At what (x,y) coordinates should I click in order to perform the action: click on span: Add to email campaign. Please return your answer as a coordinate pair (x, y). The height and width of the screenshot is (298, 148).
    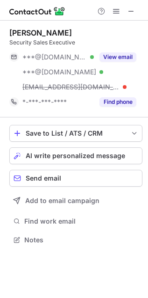
    Looking at the image, I should click on (62, 201).